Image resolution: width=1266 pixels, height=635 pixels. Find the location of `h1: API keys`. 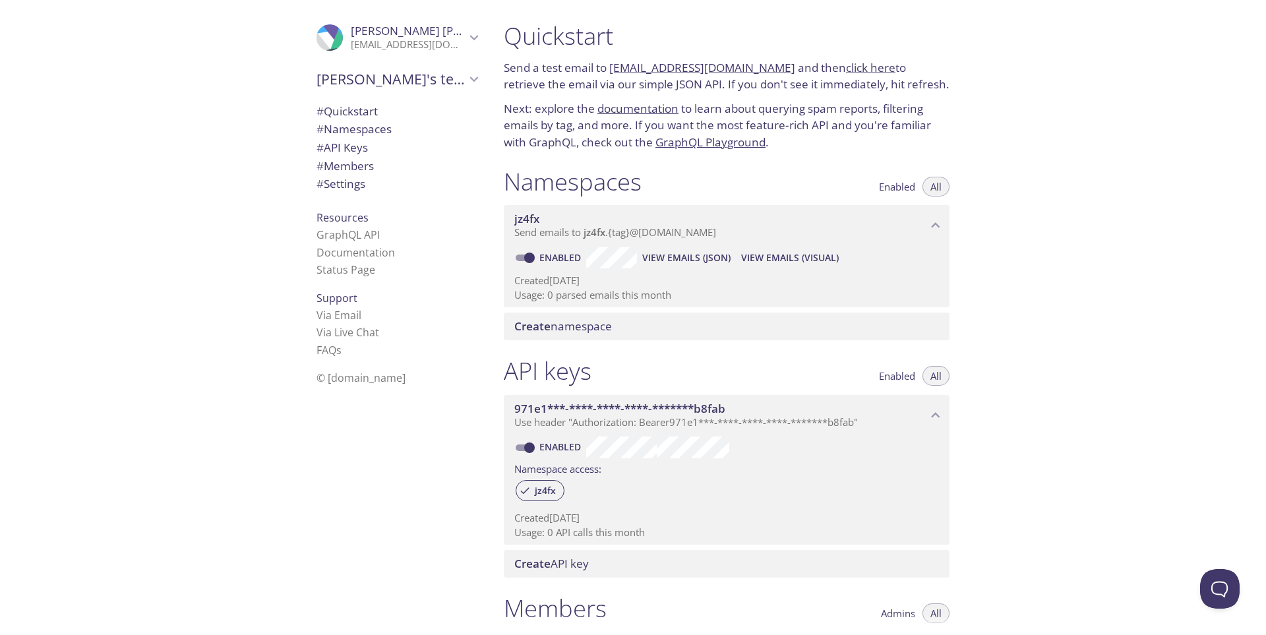

h1: API keys is located at coordinates (547, 371).